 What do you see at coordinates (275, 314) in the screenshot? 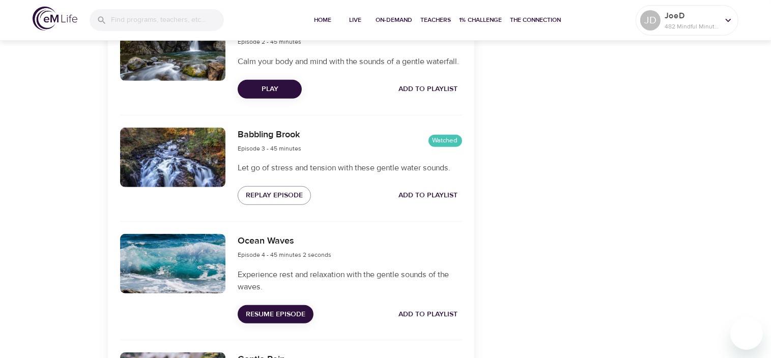
I see `span: Resume Episode` at bounding box center [275, 314].